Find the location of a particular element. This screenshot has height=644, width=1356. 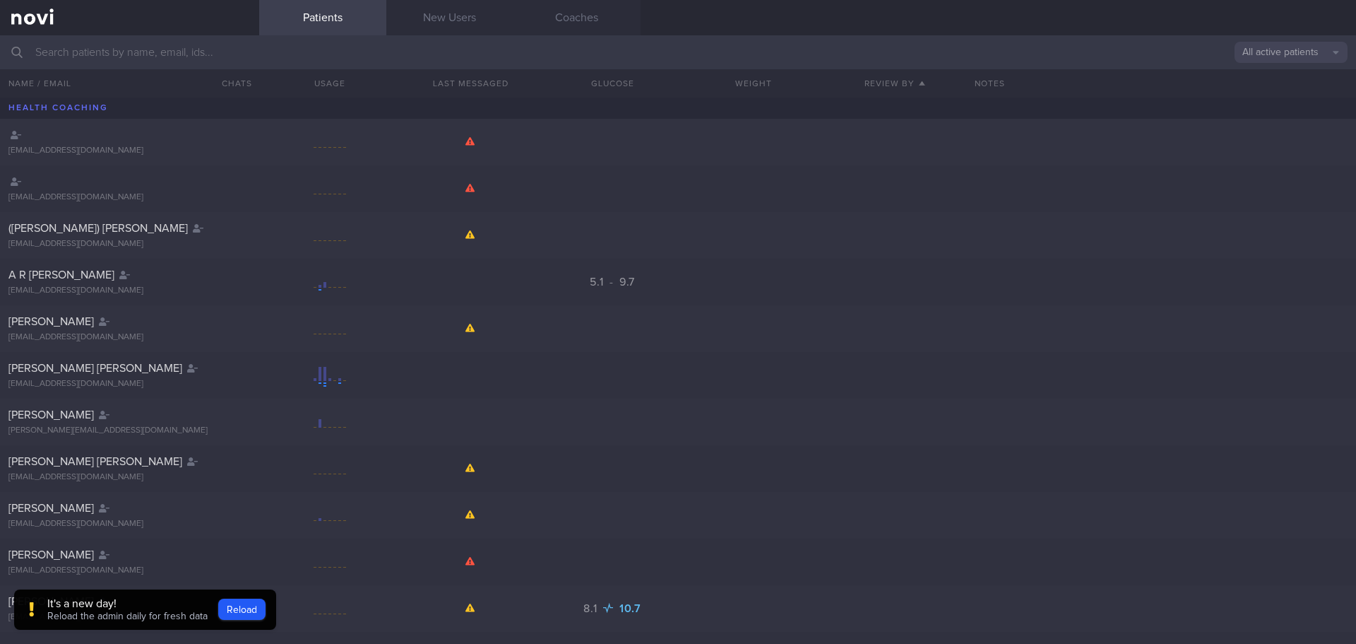

div: It's a new day! is located at coordinates (127, 603).